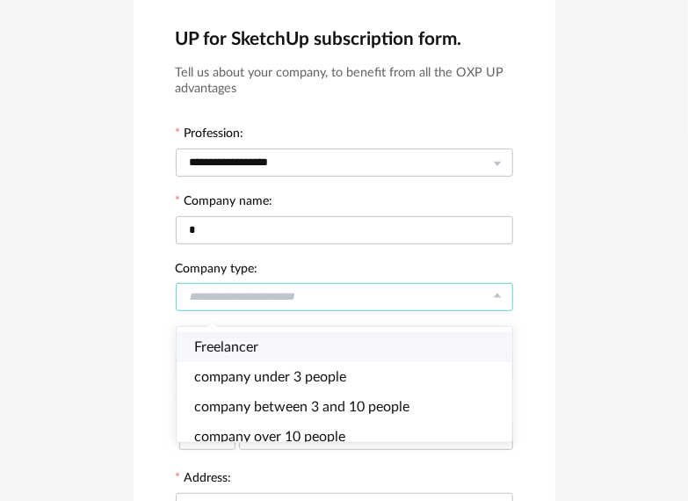 This screenshot has height=501, width=688. Describe the element at coordinates (344, 39) in the screenshot. I see `h2: UP for SketchUp subscription form.` at that location.